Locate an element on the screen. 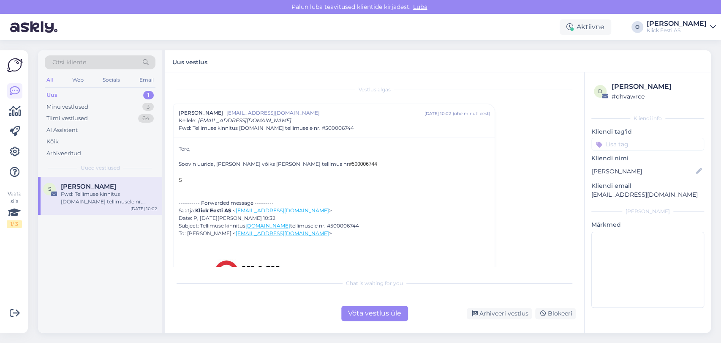 The width and height of the screenshot is (721, 343). div: Blokeeri is located at coordinates (556, 313).